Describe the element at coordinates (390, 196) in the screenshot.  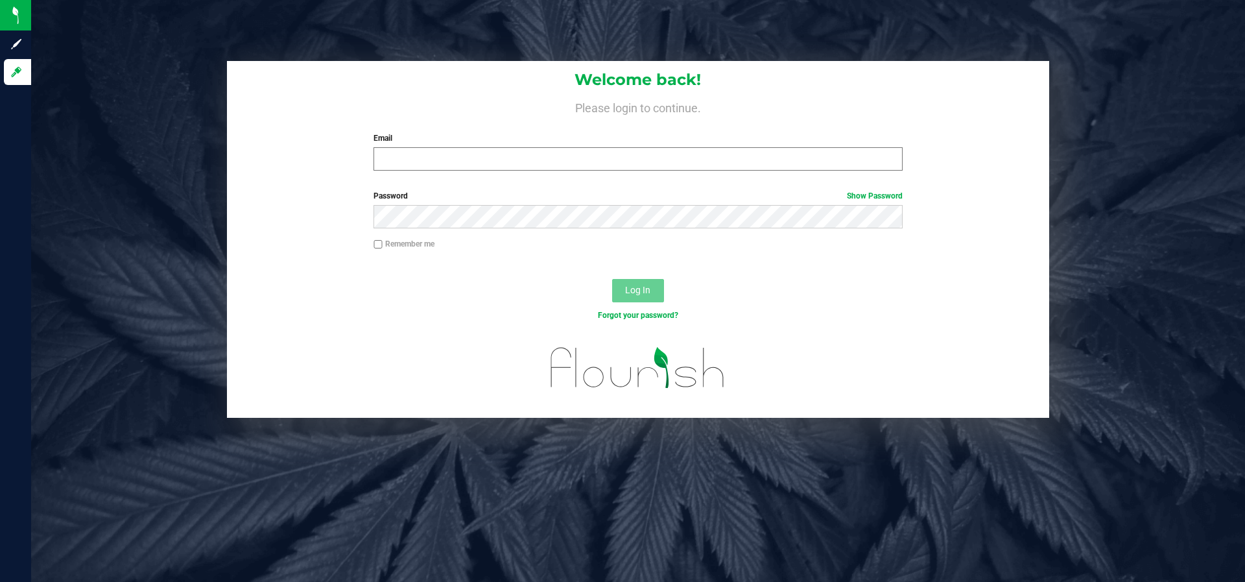
I see `span: Password` at that location.